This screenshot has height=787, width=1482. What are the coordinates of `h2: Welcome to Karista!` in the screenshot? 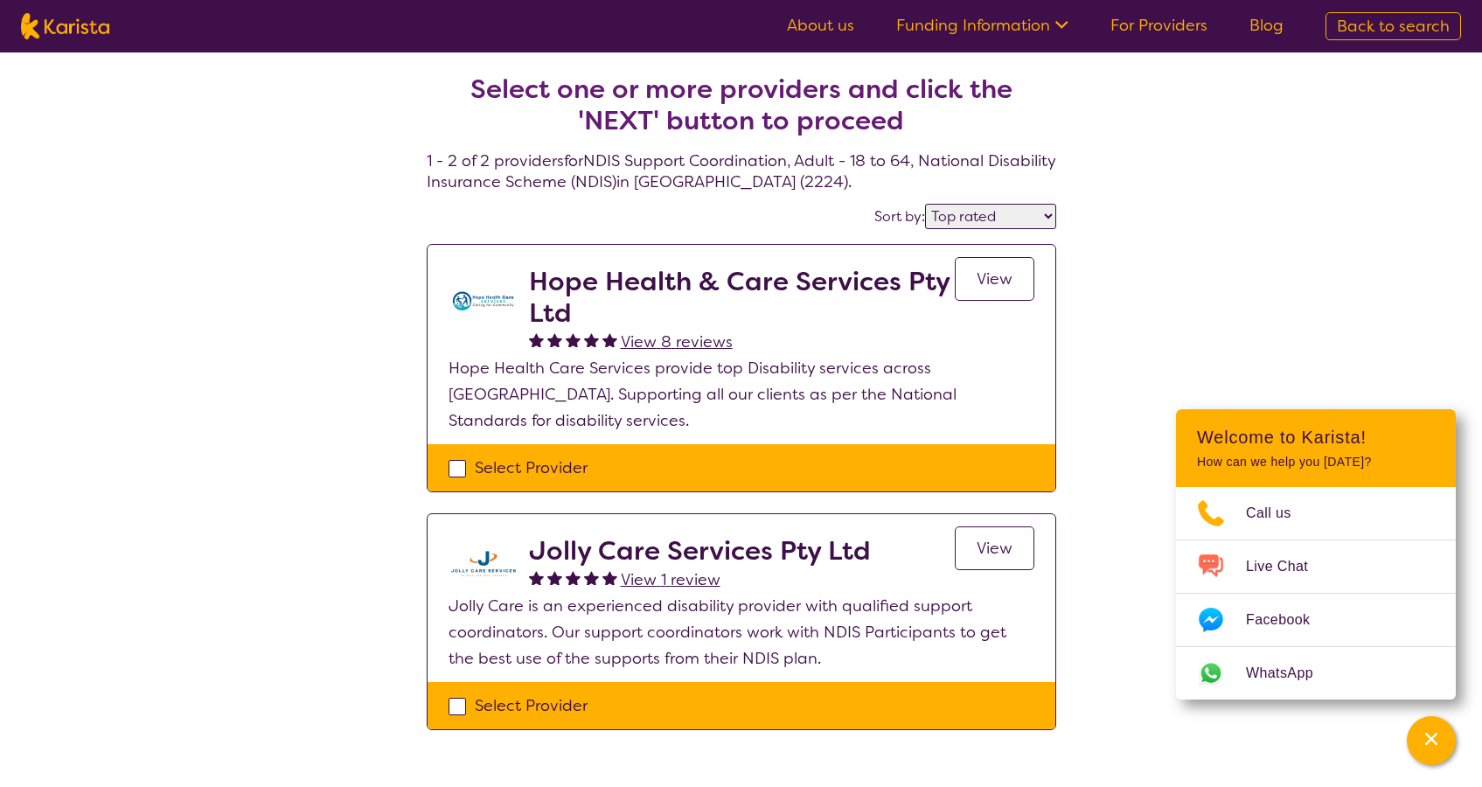 It's located at (1316, 437).